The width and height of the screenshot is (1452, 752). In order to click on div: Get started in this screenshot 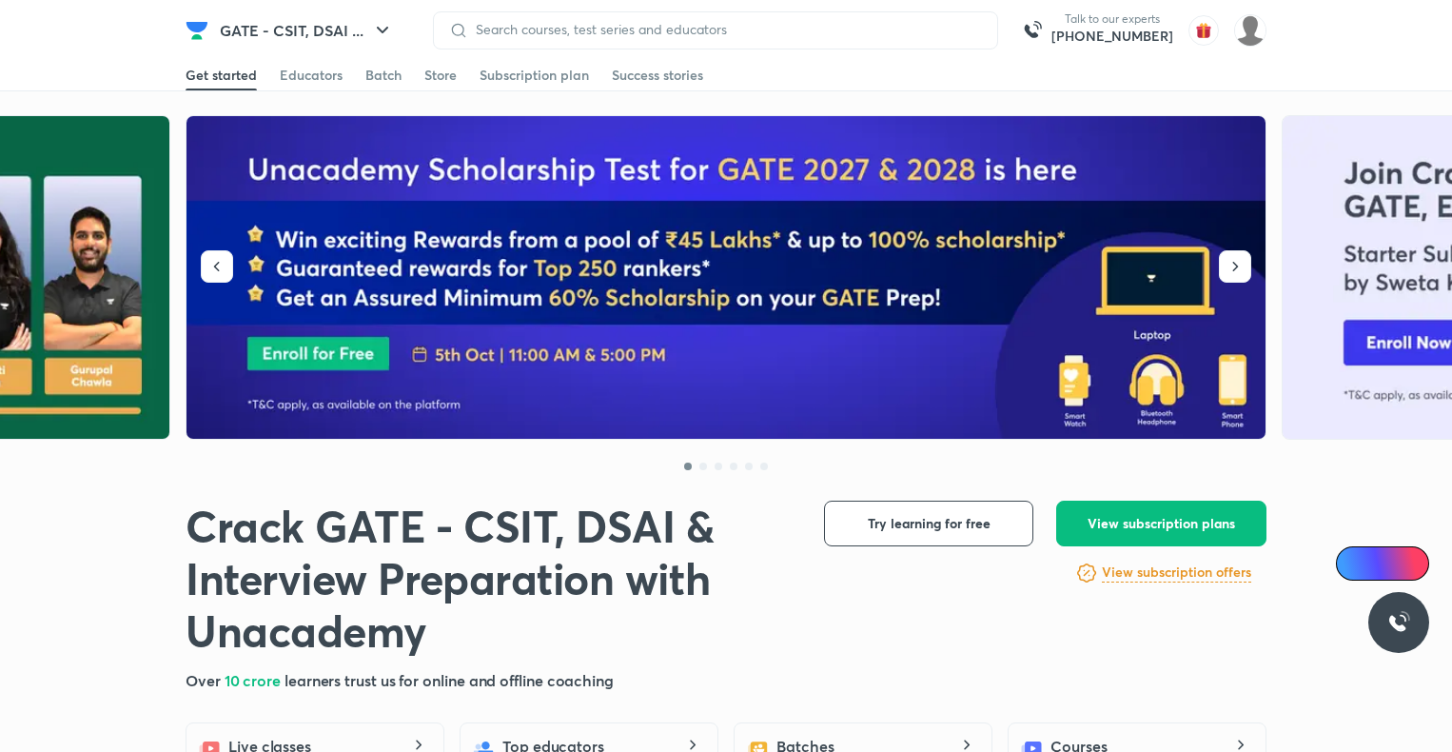, I will do `click(221, 75)`.